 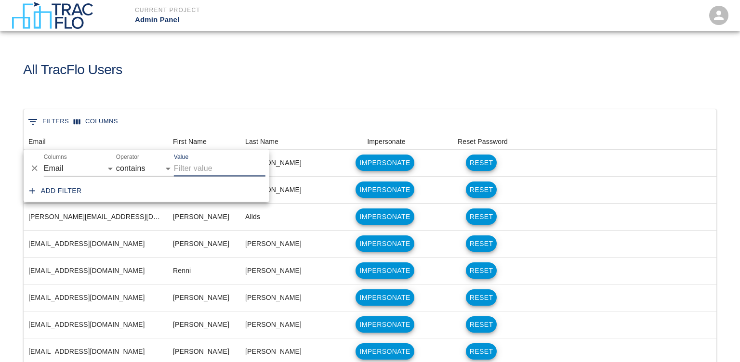 What do you see at coordinates (279, 20) in the screenshot?
I see `p: Admin Panel` at bounding box center [279, 20].